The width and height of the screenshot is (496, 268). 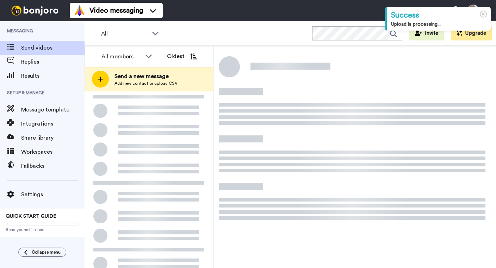 What do you see at coordinates (53, 110) in the screenshot?
I see `span: Message template` at bounding box center [53, 110].